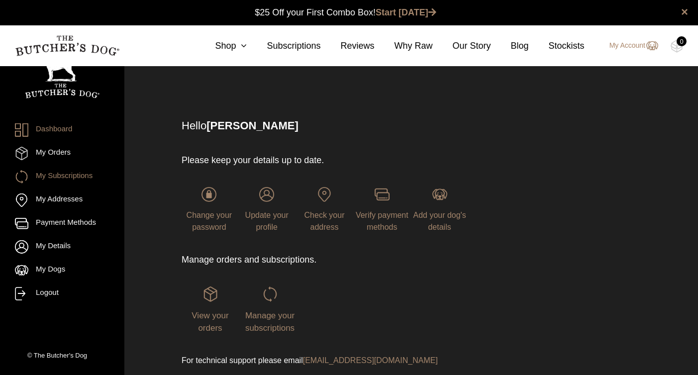 This screenshot has width=698, height=375. I want to click on a: My Account, so click(629, 46).